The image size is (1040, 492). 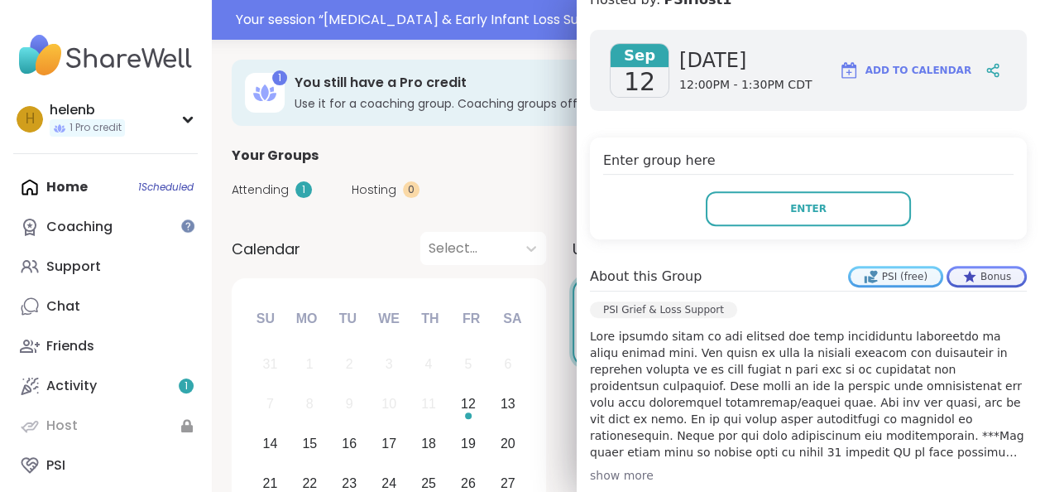 I want to click on a: Coaching, so click(x=105, y=227).